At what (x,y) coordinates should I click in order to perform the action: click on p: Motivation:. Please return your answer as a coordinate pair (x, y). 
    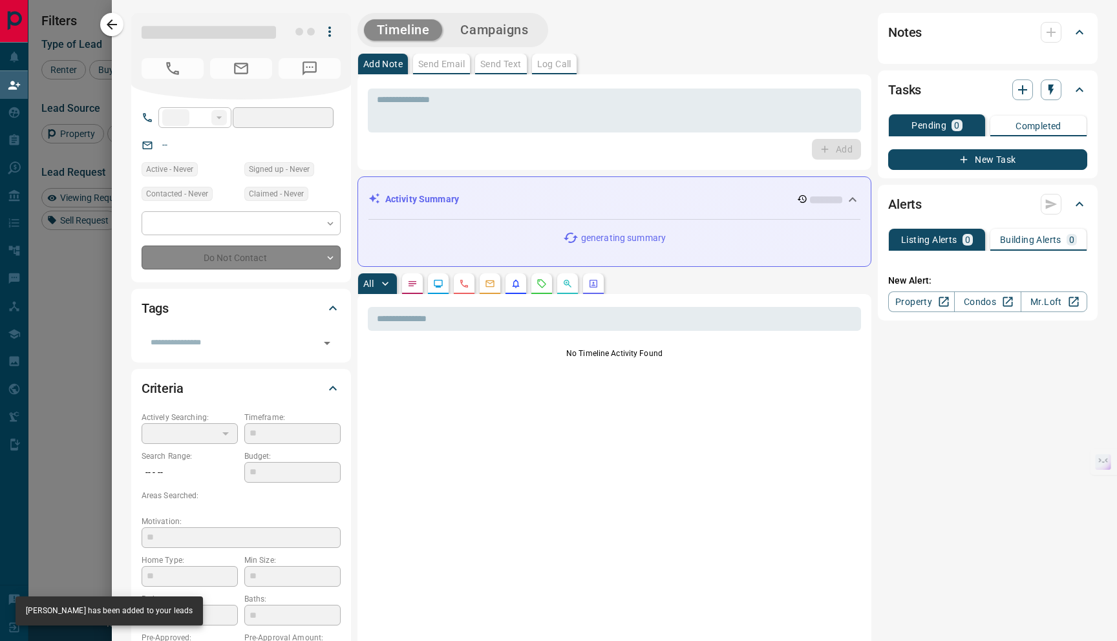
    Looking at the image, I should click on (241, 521).